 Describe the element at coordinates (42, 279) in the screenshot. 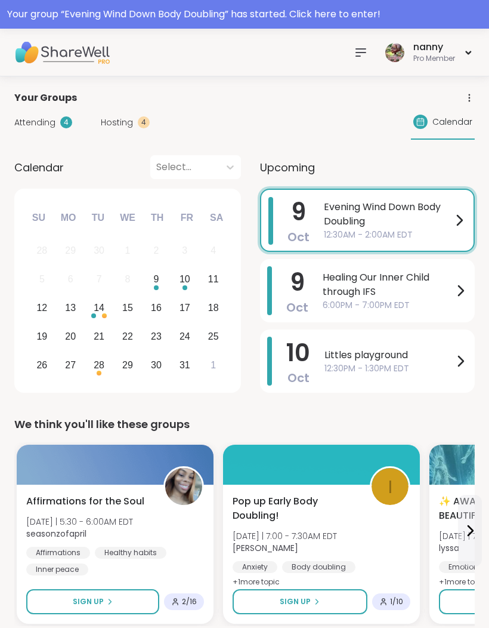

I see `div: 5` at that location.